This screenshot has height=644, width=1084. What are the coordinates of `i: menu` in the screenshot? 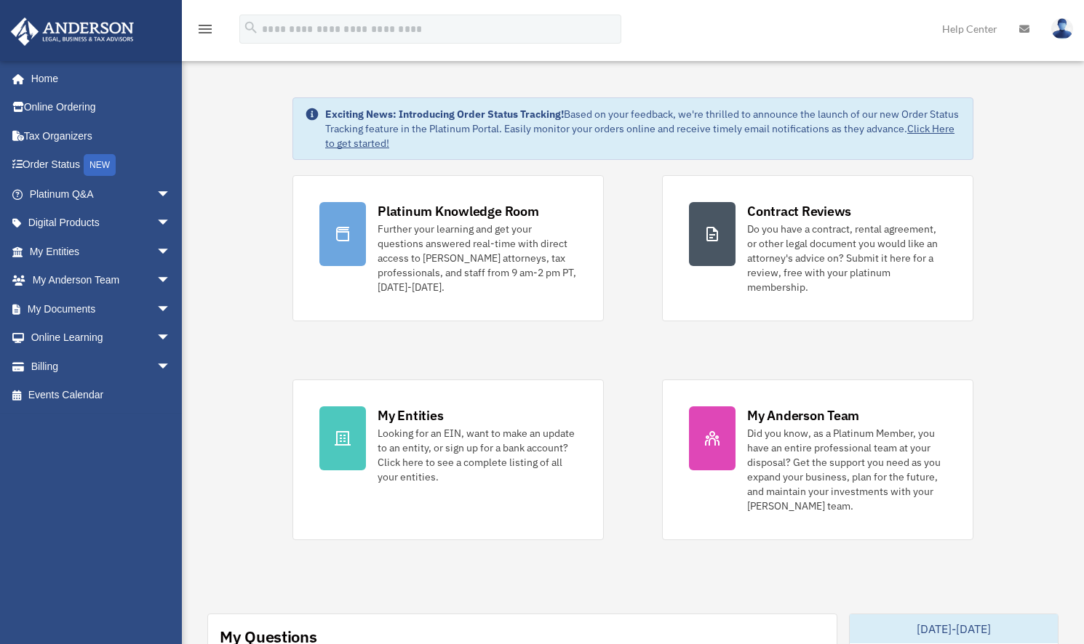 It's located at (205, 29).